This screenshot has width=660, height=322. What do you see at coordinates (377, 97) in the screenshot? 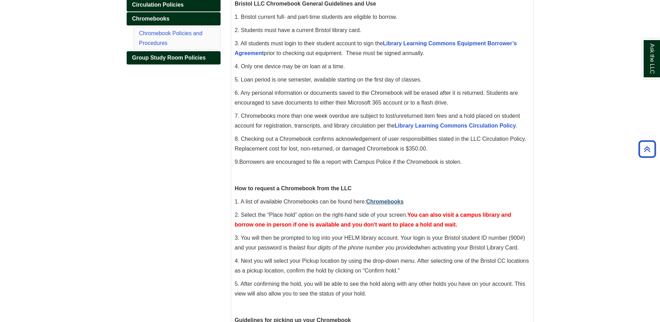
I see `span: 6. Any personal information or documents saved to the Chromebook will be erased after it is retur...` at bounding box center [377, 97].